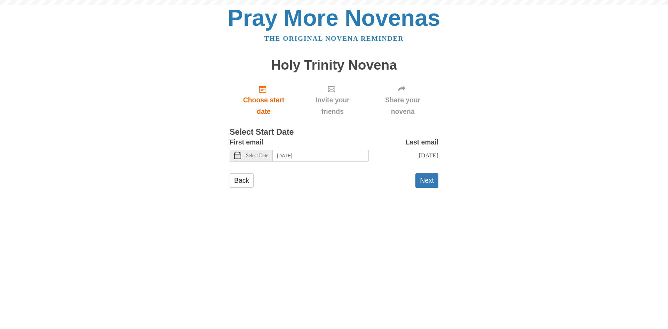 The image size is (668, 329). Describe the element at coordinates (403, 106) in the screenshot. I see `span: Share your novena` at that location.